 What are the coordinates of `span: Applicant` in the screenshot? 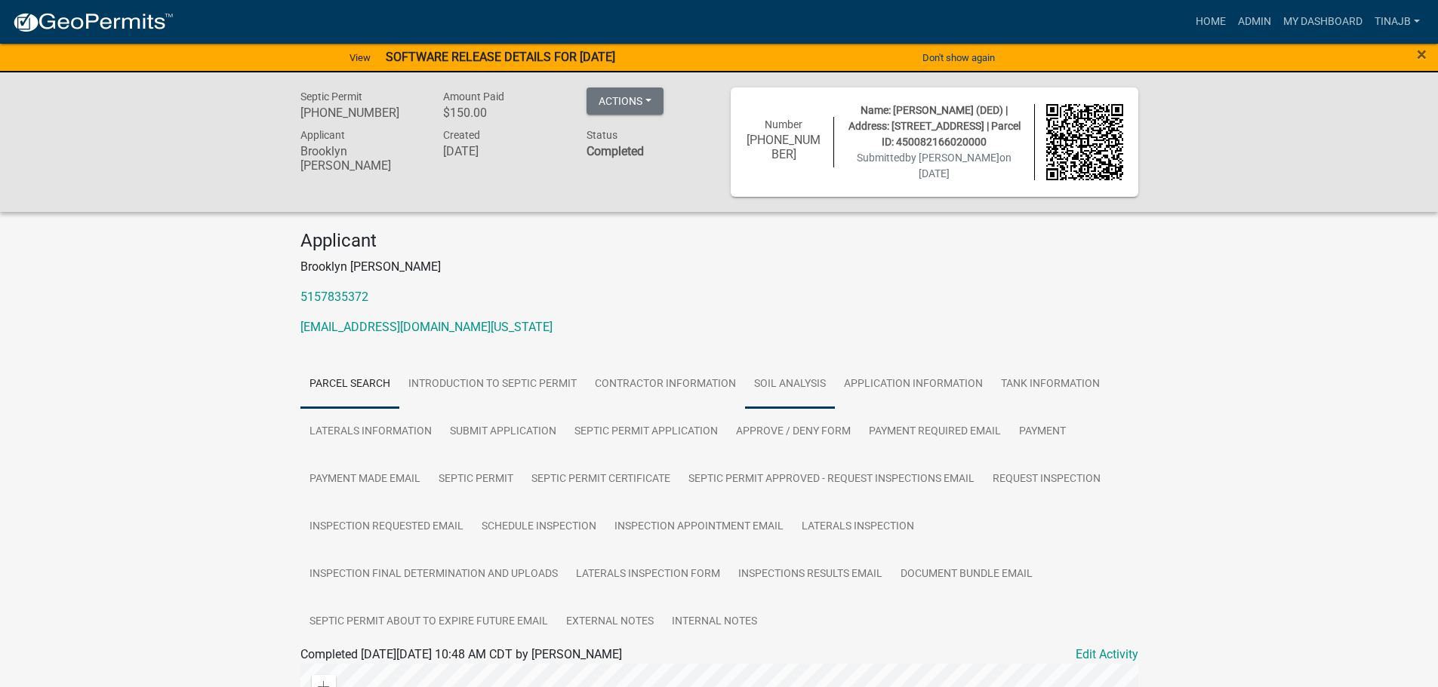 It's located at (322, 135).